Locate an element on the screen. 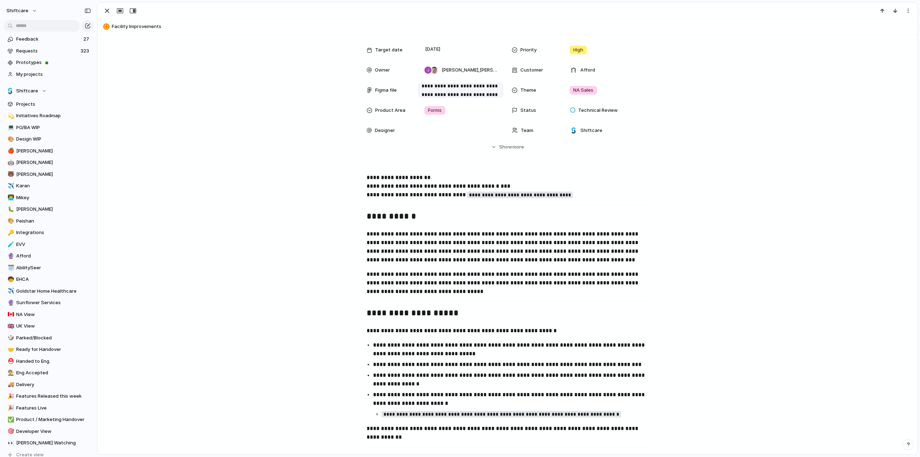 The width and height of the screenshot is (920, 457). span: Figma file is located at coordinates (386, 90).